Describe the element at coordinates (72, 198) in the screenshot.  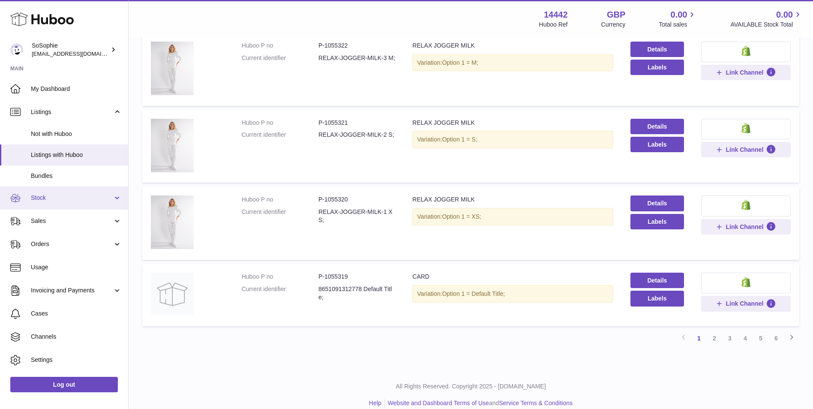
I see `span: Stock` at that location.